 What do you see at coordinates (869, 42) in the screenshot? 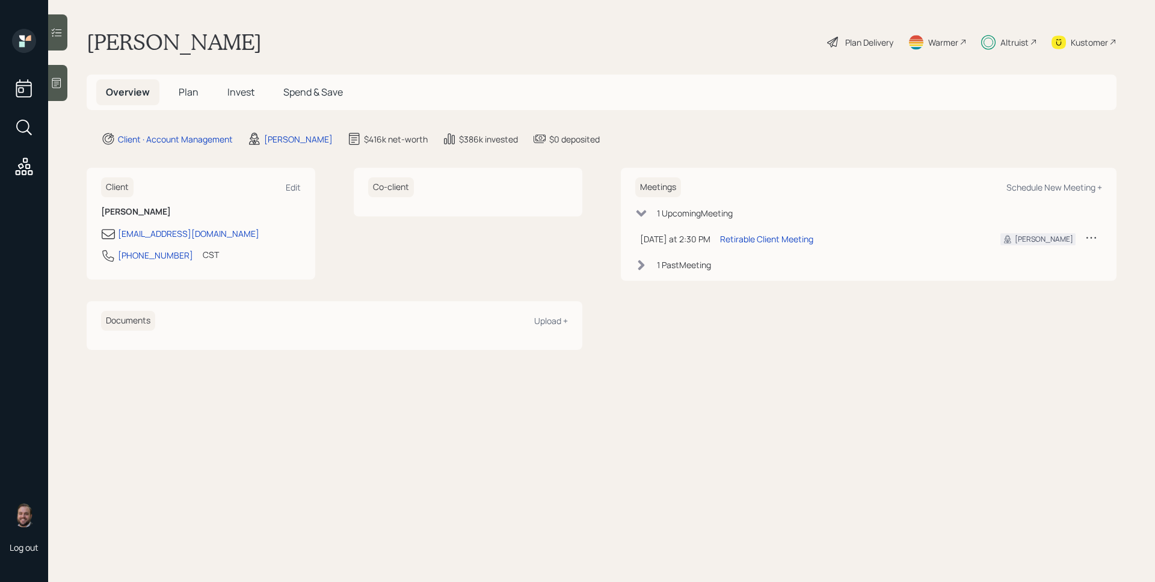
I see `div: Plan Delivery` at bounding box center [869, 42].